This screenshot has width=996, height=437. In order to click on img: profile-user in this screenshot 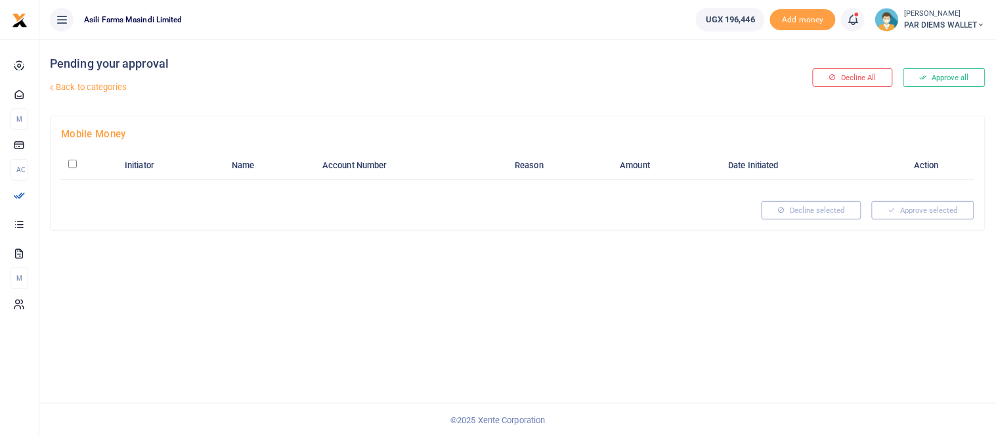, I will do `click(887, 20)`.